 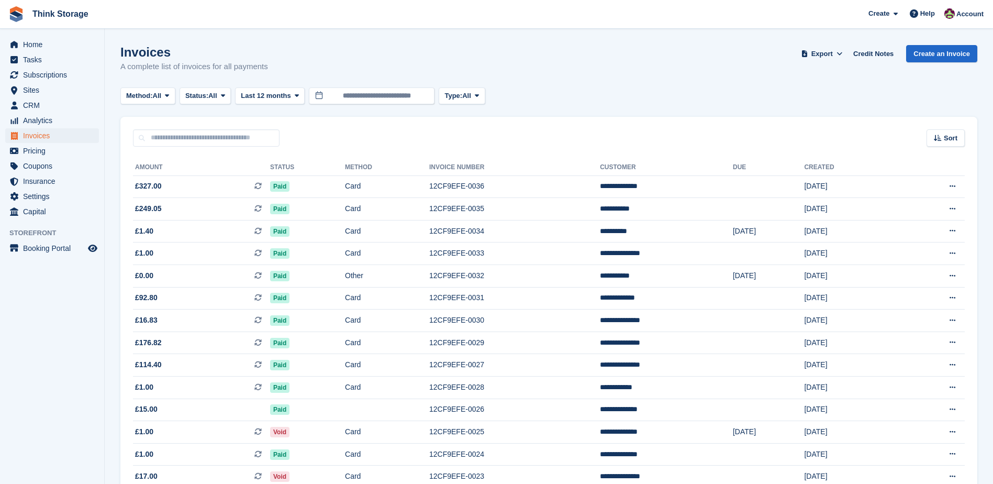 What do you see at coordinates (54, 90) in the screenshot?
I see `span: Sites` at bounding box center [54, 90].